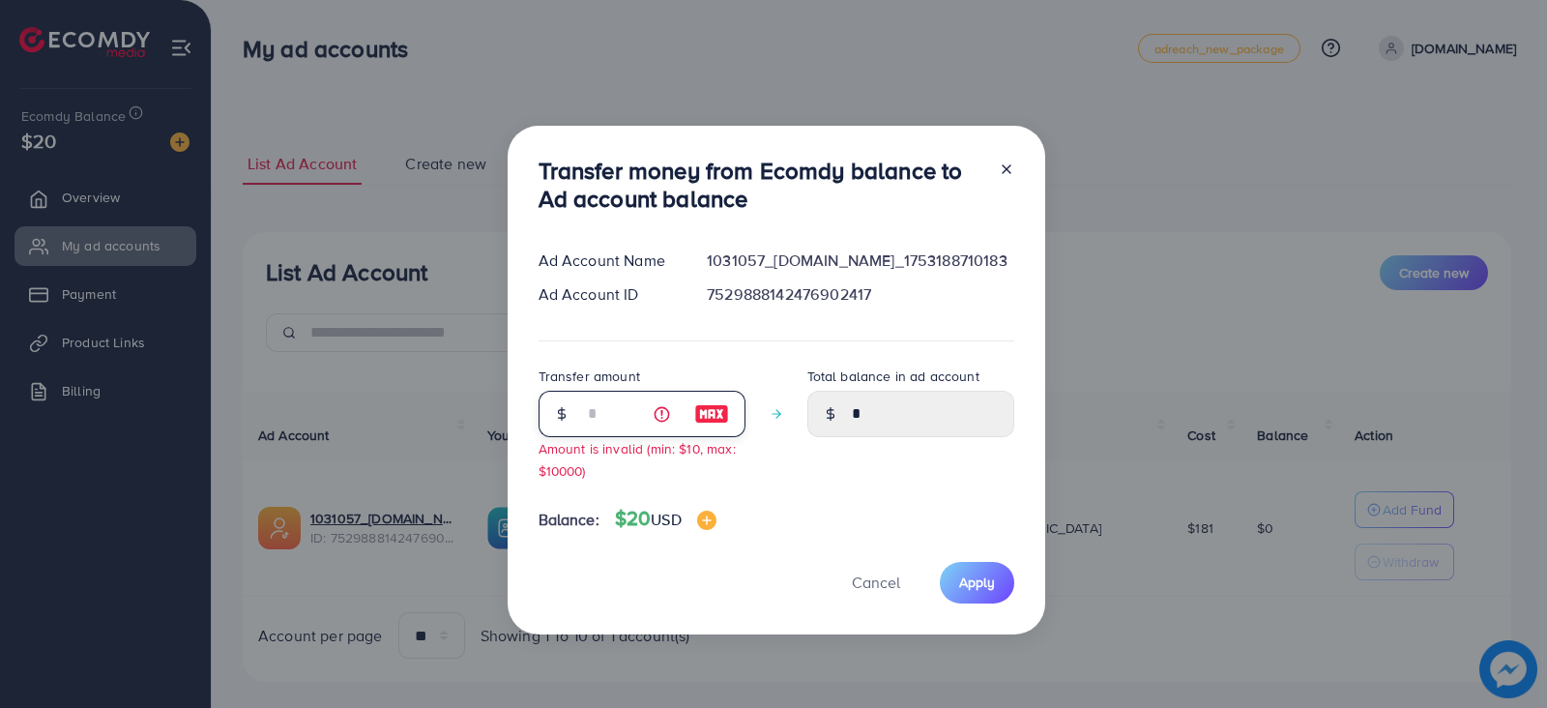  What do you see at coordinates (607, 294) in the screenshot?
I see `div: Ad Account ID` at bounding box center [607, 294].